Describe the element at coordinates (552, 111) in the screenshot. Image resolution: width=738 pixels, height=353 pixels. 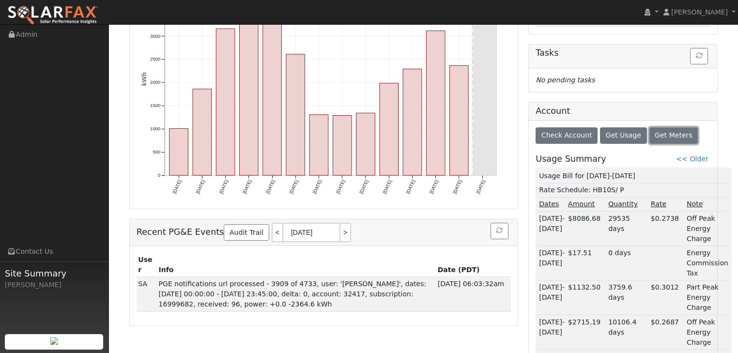
I see `h5: Account` at that location.